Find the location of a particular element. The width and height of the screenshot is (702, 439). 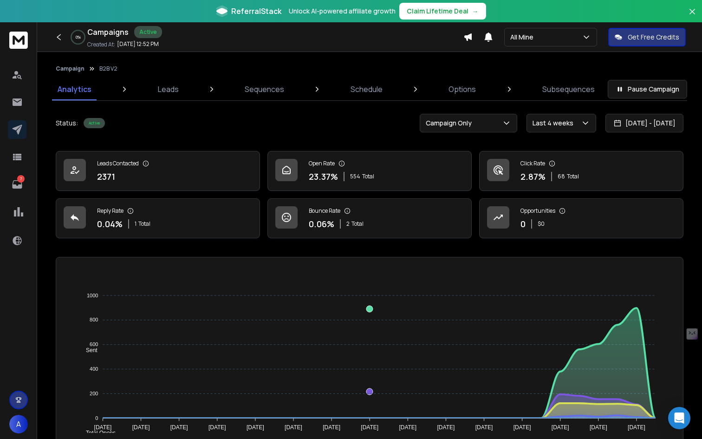

p: All Mine is located at coordinates (524, 37).